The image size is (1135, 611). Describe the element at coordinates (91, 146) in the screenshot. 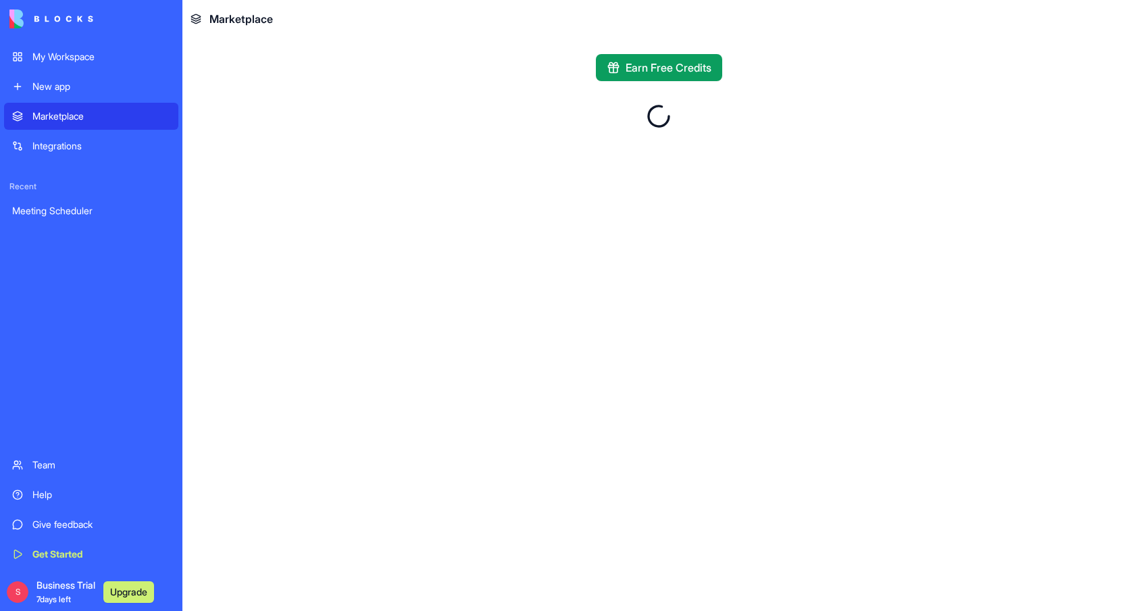

I see `a: Integrations` at that location.